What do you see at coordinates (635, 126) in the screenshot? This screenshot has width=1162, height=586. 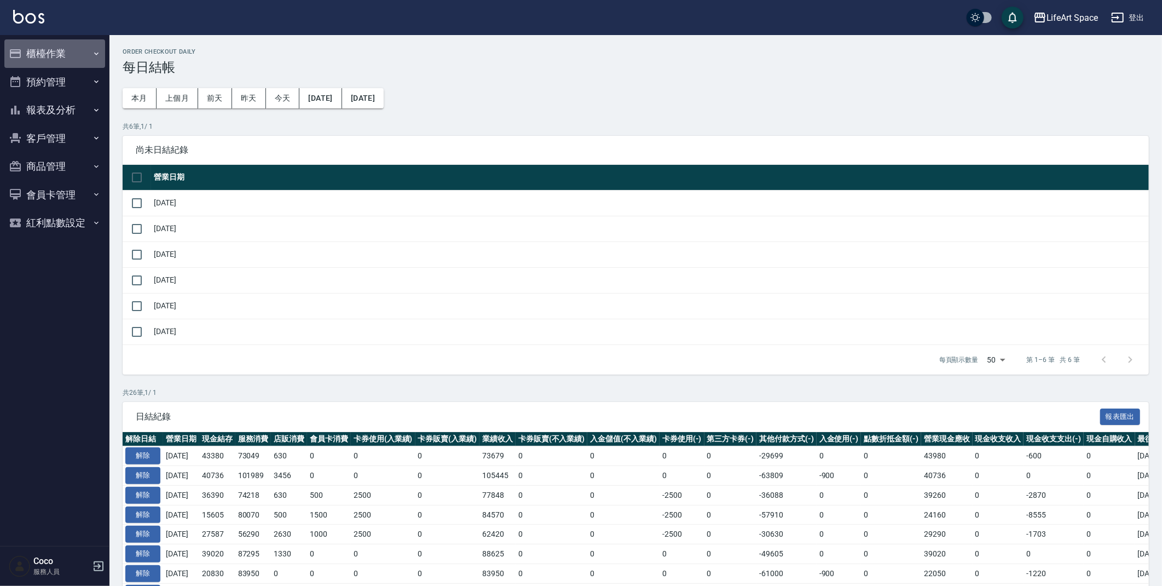 I see `p: 共 6 筆, 1 / 1` at bounding box center [635, 126].